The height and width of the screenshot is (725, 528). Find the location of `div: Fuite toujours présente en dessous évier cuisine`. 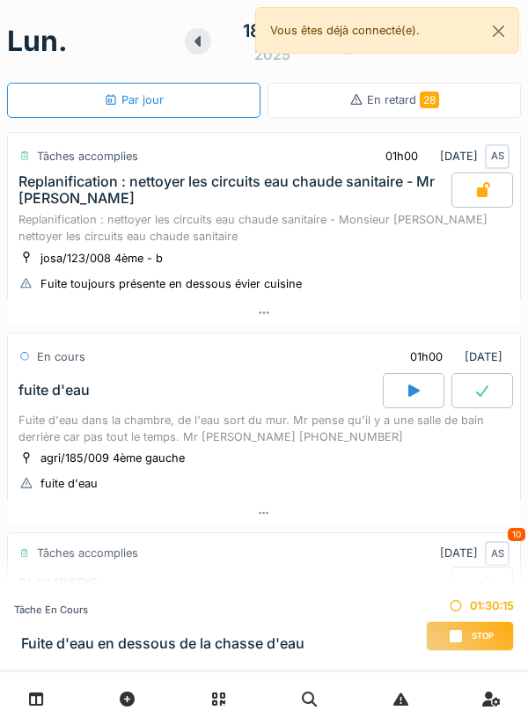

div: Fuite toujours présente en dessous évier cuisine is located at coordinates (171, 283).